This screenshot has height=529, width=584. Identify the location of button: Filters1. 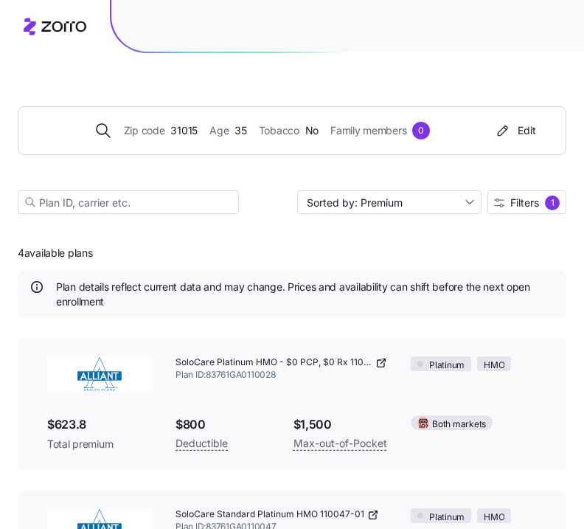
(527, 202).